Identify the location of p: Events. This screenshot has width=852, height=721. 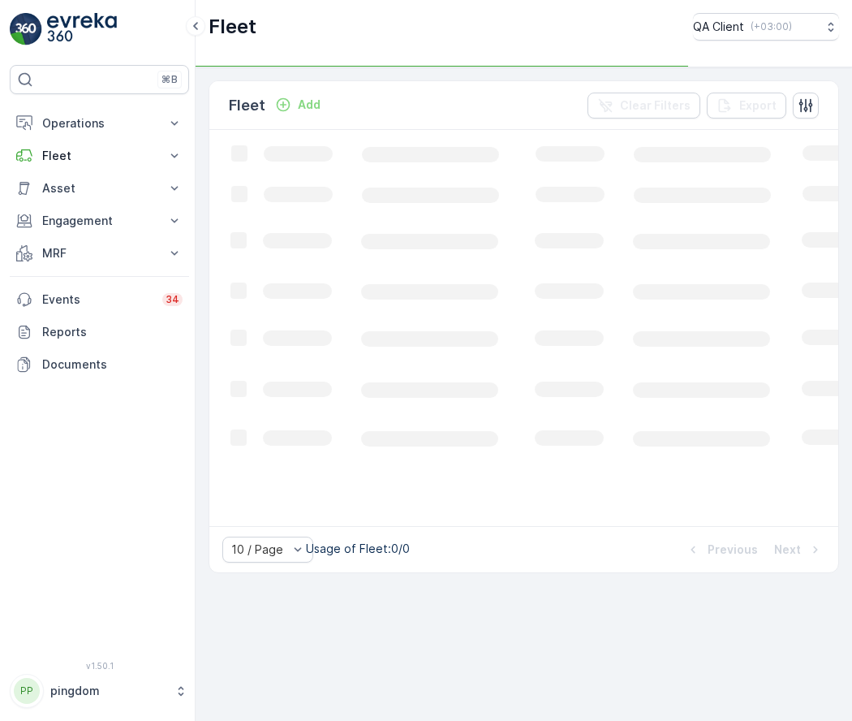
(97, 299).